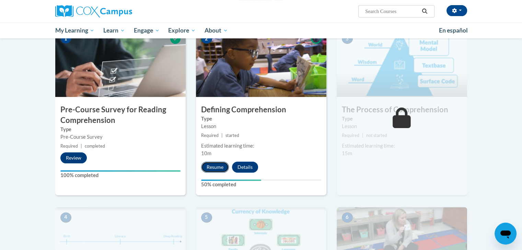  I want to click on span: started, so click(232, 136).